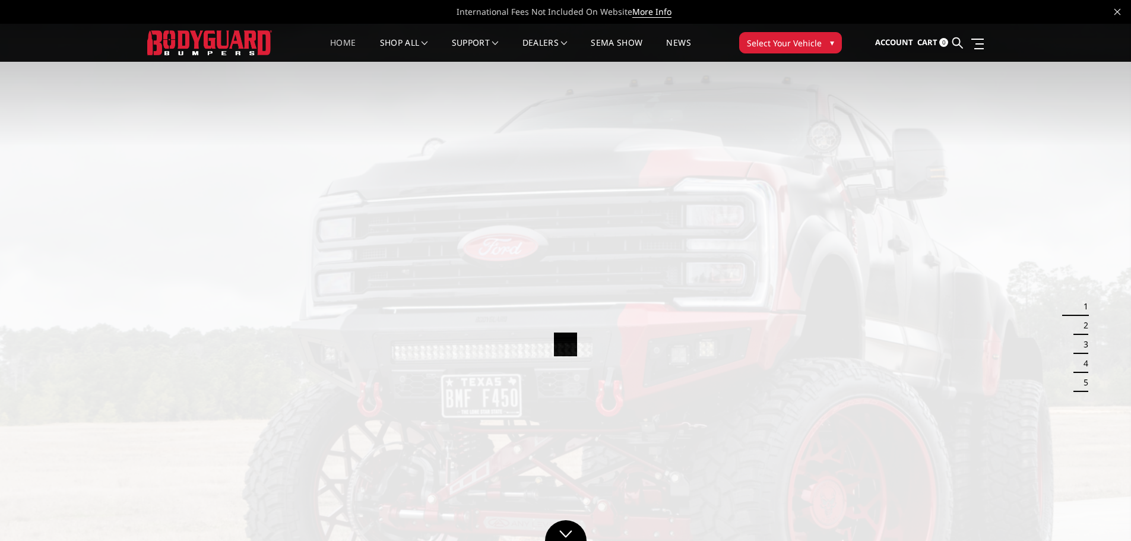  What do you see at coordinates (790, 43) in the screenshot?
I see `button: Select Your Vehicle` at bounding box center [790, 43].